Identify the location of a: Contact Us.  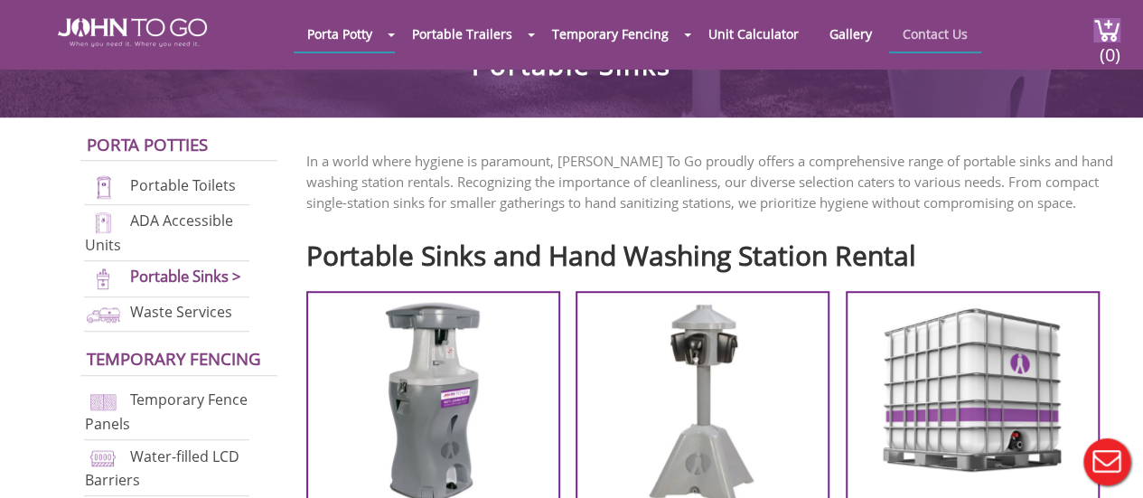
(935, 33).